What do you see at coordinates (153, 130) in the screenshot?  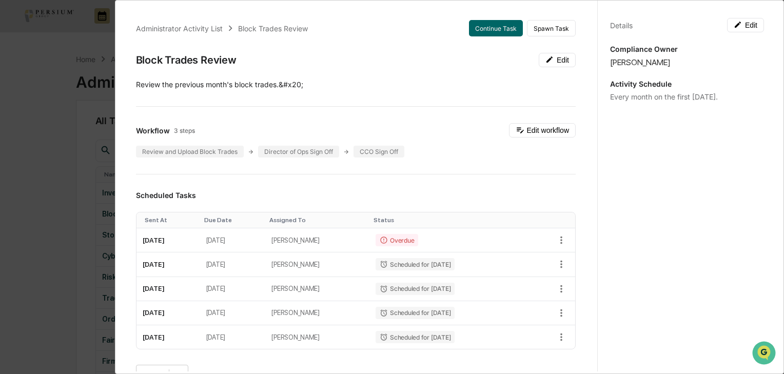 I see `span: Workflow` at bounding box center [153, 130].